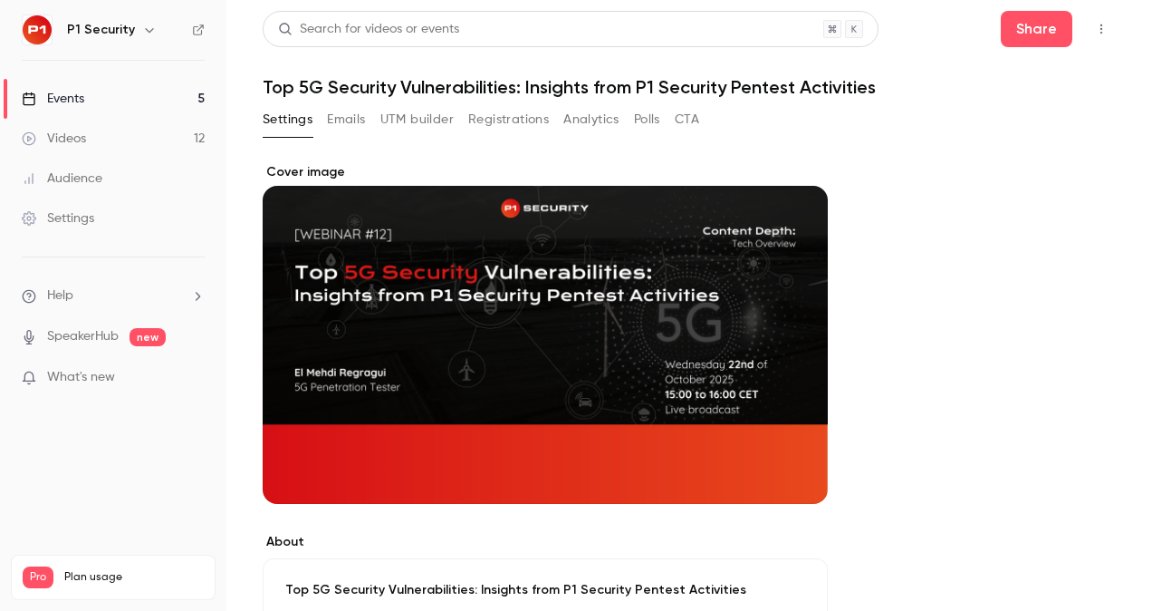 This screenshot has width=1152, height=611. I want to click on label: About, so click(545, 542).